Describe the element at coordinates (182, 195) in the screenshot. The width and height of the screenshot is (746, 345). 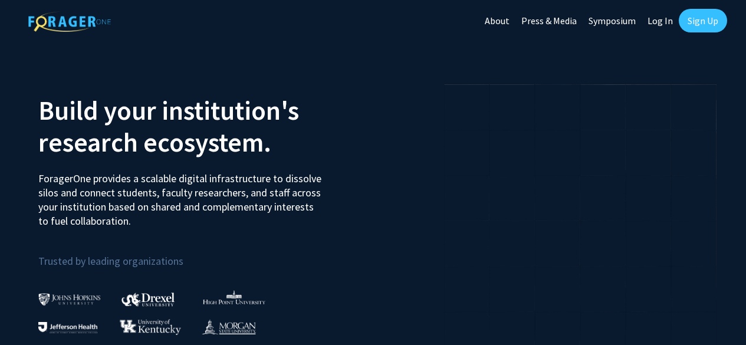
I see `p: ForagerOne provides a scalable digital infrastructure to dissolve silos and connect students, fac...` at that location.